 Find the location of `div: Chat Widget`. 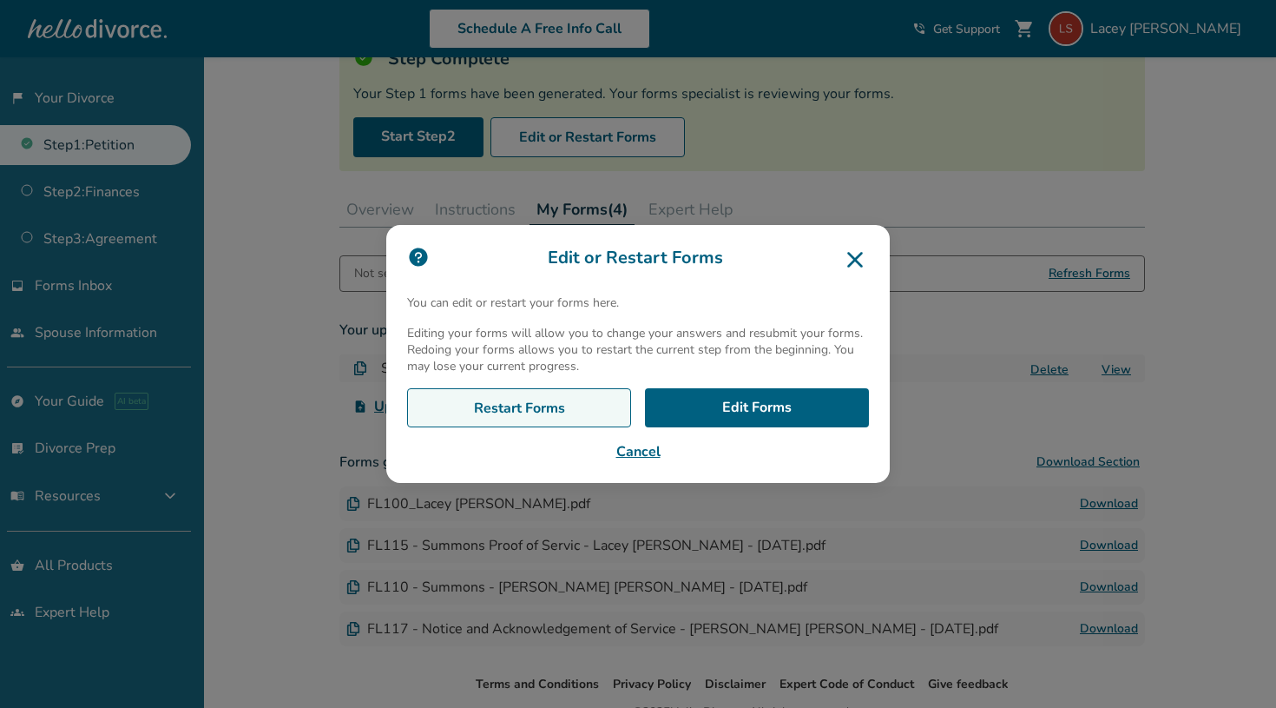

div: Chat Widget is located at coordinates (1233, 666).